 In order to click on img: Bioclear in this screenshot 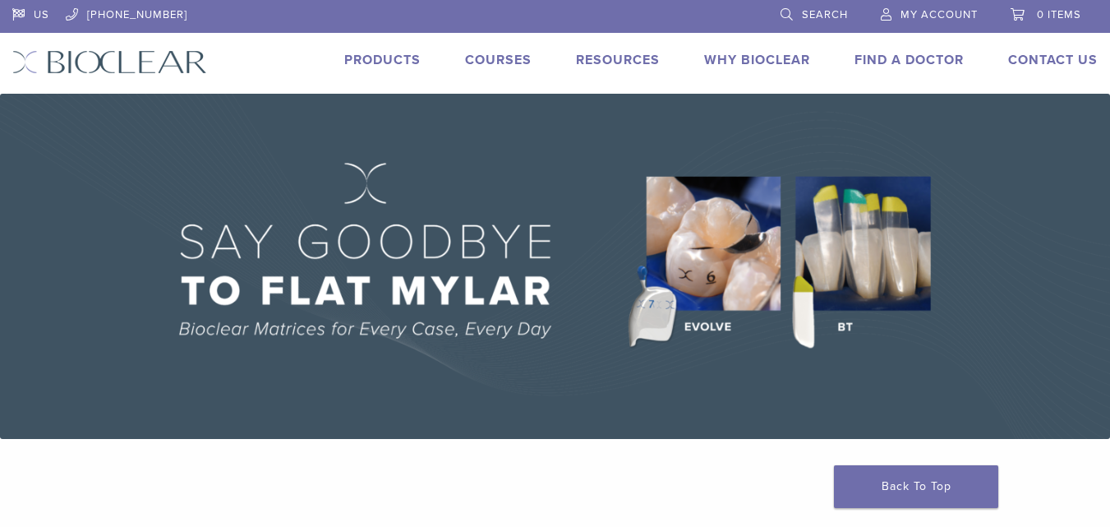, I will do `click(109, 62)`.